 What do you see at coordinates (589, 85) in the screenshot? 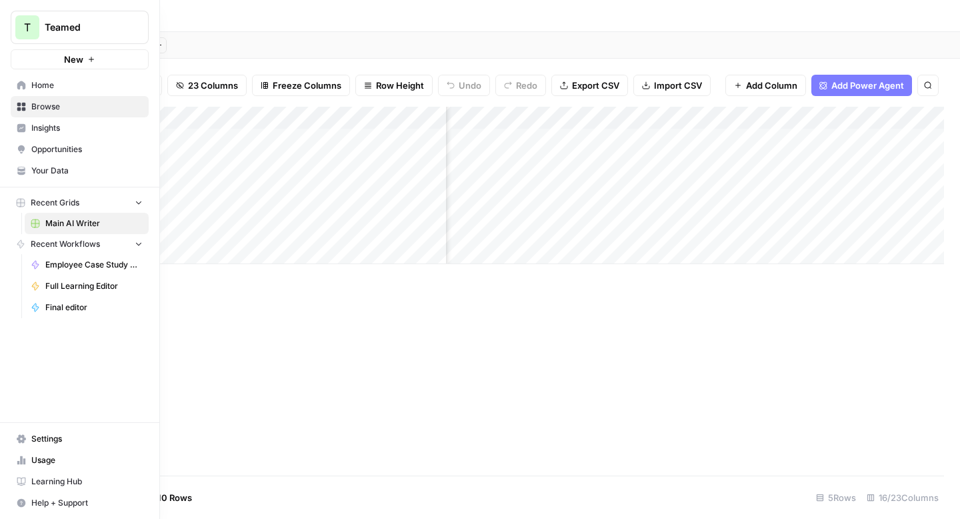
I see `button: Export CSV` at bounding box center [589, 85].